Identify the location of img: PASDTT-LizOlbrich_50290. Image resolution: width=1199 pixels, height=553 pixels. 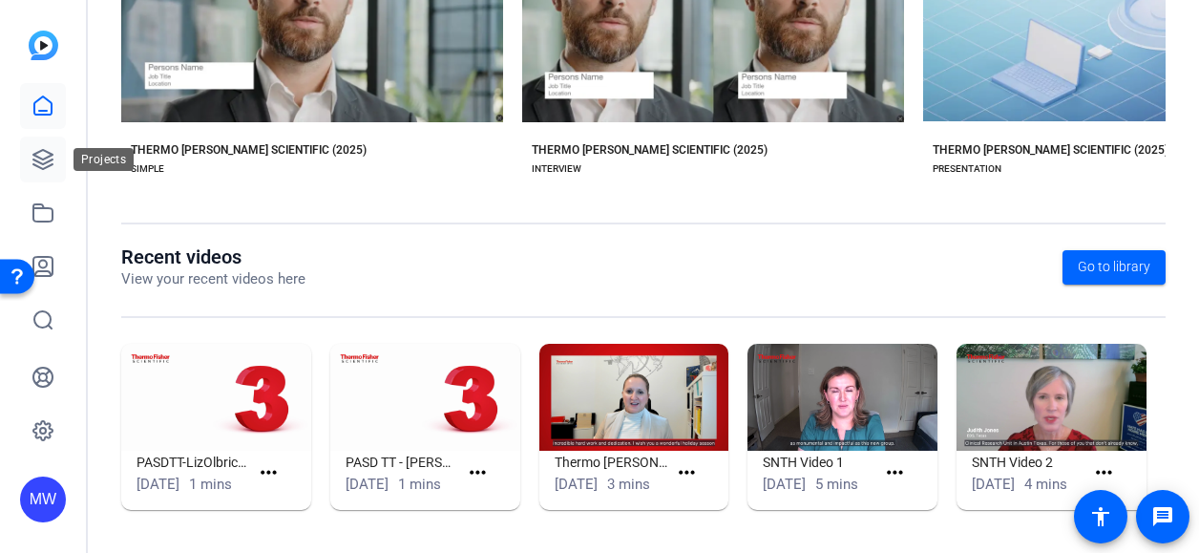
(216, 397).